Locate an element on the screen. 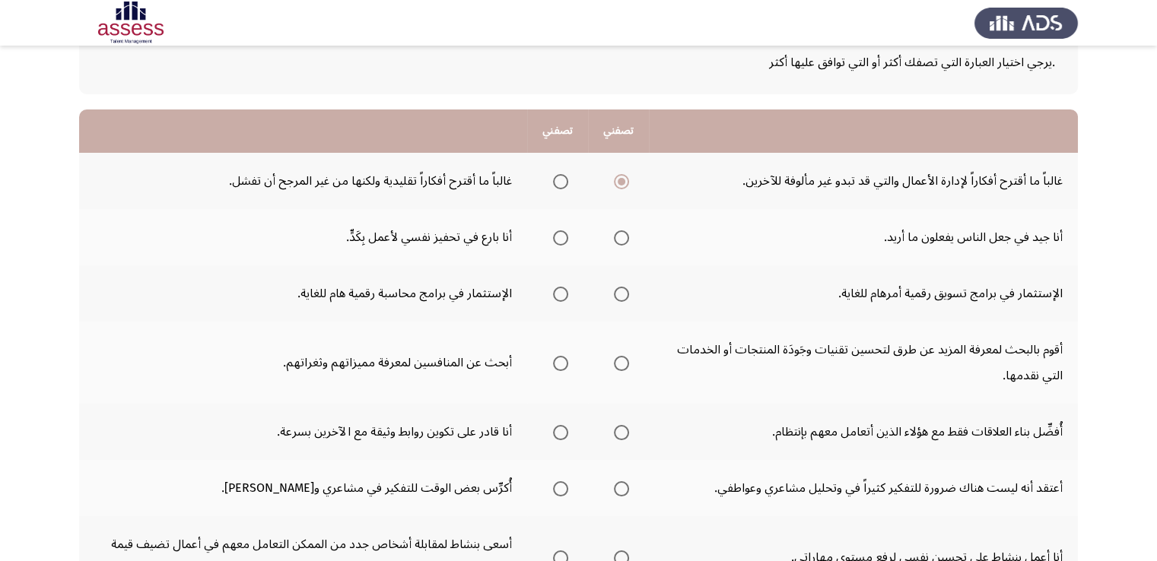 This screenshot has width=1157, height=561. img: Assessment logo of Potentiality Assessment is located at coordinates (131, 23).